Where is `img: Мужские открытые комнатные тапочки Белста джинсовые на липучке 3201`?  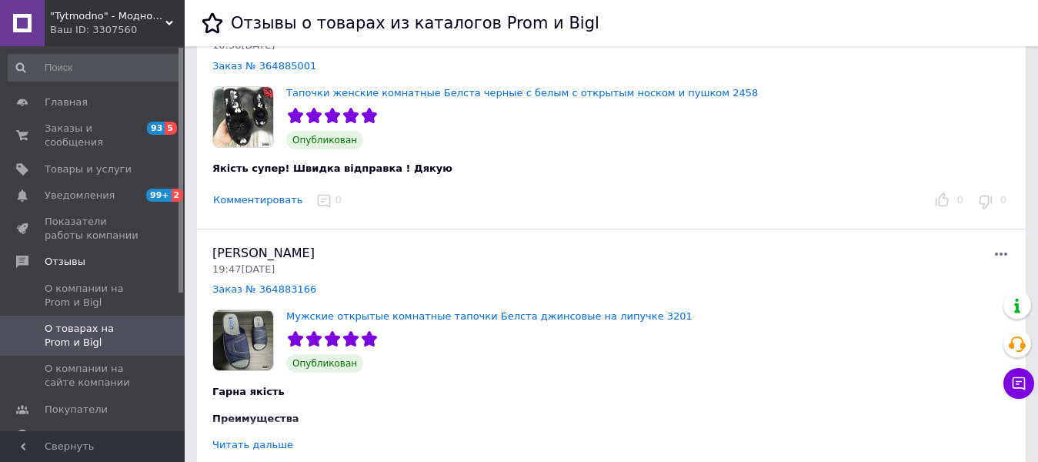 img: Мужские открытые комнатные тапочки Белста джинсовые на липучке 3201 is located at coordinates (243, 340).